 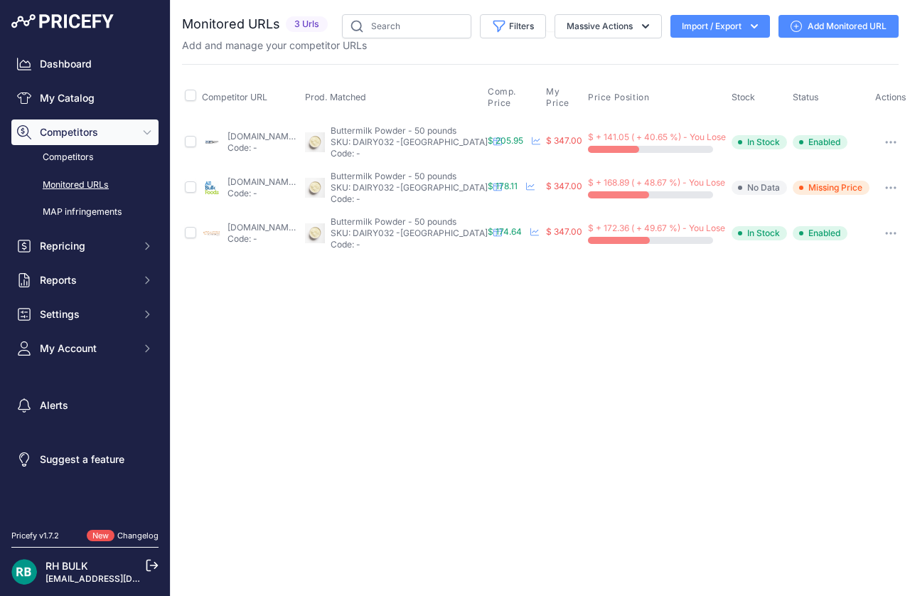 I want to click on button: Price Position, so click(x=620, y=97).